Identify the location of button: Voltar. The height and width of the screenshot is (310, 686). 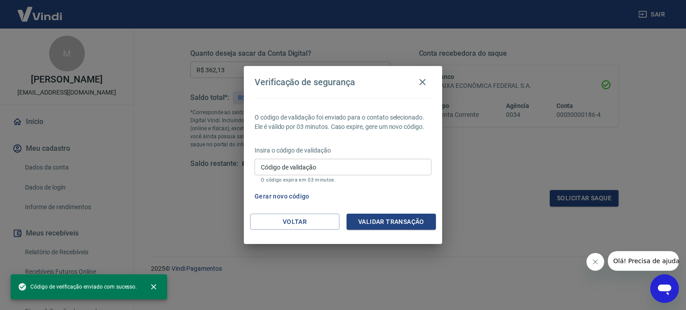
(295, 222).